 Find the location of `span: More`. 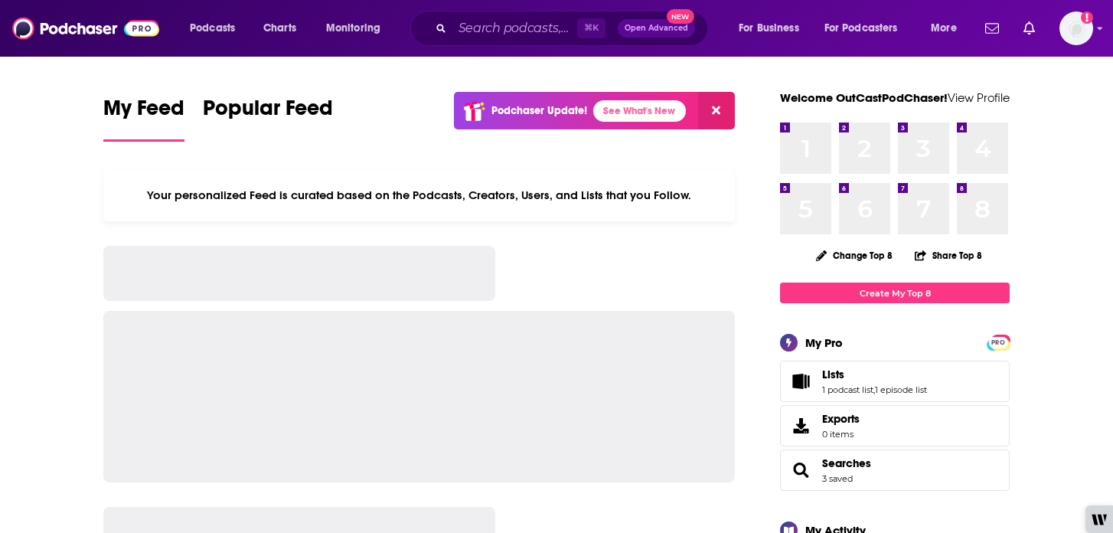

span: More is located at coordinates (944, 28).